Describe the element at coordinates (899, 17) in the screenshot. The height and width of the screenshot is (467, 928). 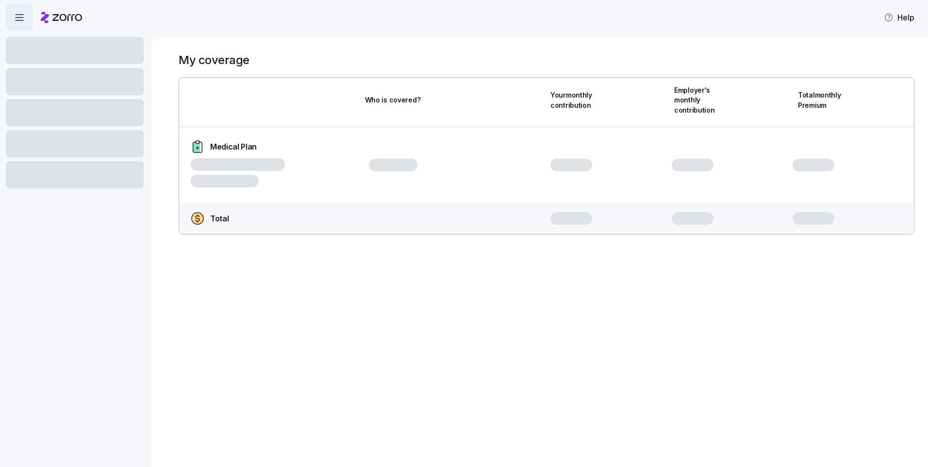
I see `button: Help` at that location.